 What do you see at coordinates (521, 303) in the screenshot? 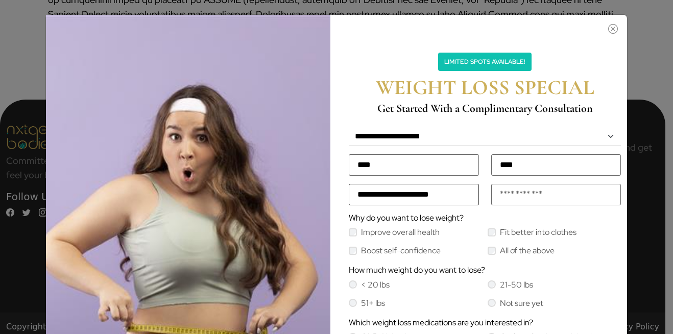
I see `label: Not sure yet` at bounding box center [521, 303].